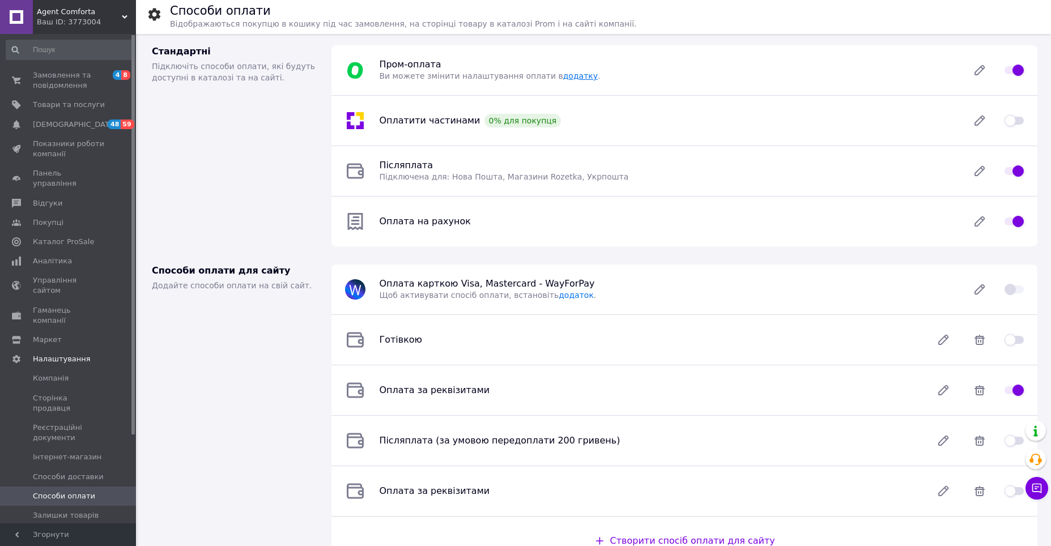 The width and height of the screenshot is (1051, 546). Describe the element at coordinates (68, 477) in the screenshot. I see `span: Способи доставки` at that location.